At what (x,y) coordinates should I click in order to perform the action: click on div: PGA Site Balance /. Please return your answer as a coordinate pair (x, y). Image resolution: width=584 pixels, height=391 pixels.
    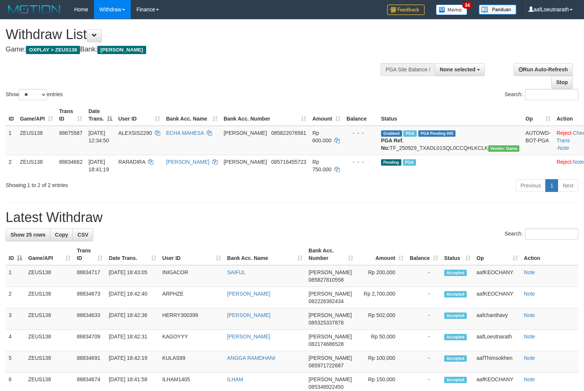
    Looking at the image, I should click on (408, 70).